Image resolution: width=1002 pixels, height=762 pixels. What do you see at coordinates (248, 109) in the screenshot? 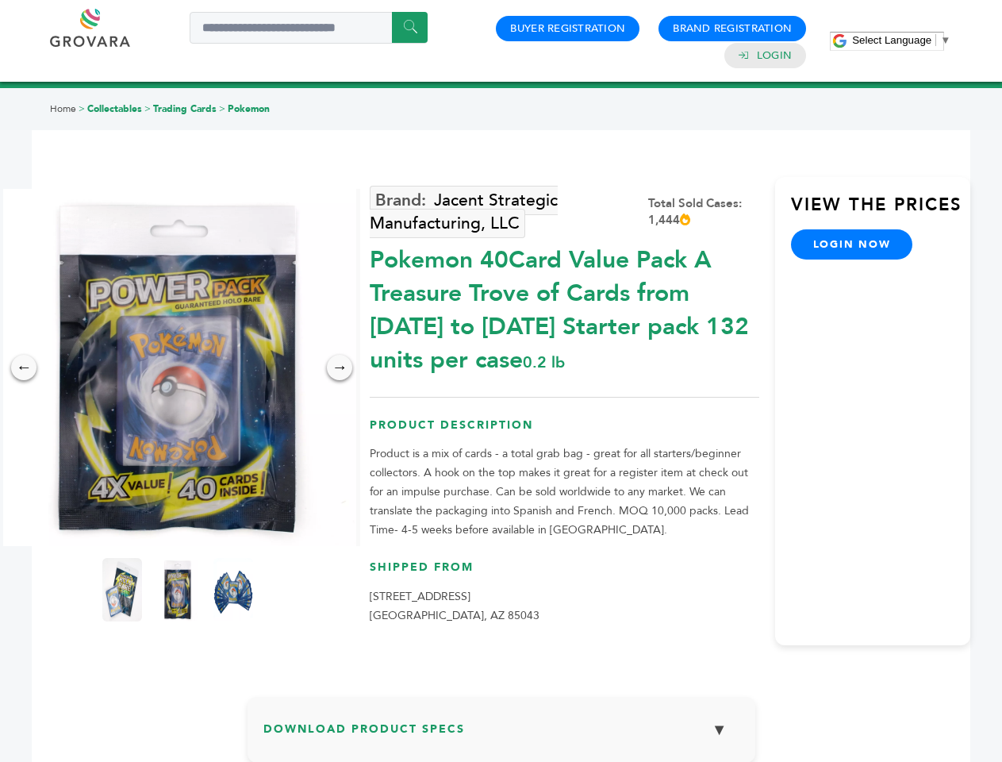
I see `a: Pokemon` at bounding box center [248, 109].